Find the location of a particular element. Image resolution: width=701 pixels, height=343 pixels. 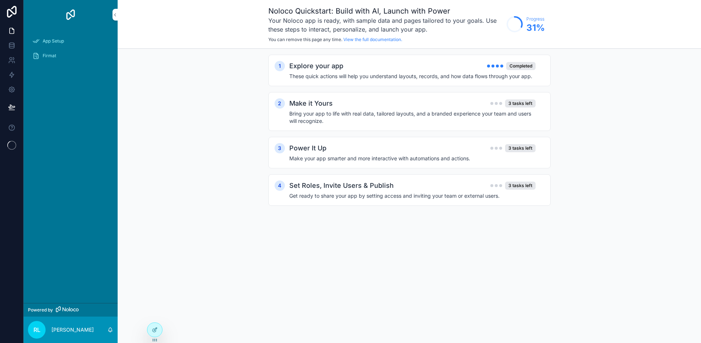

h1: Noloco Quickstart: Build with AI, Launch with Power is located at coordinates (385, 11).